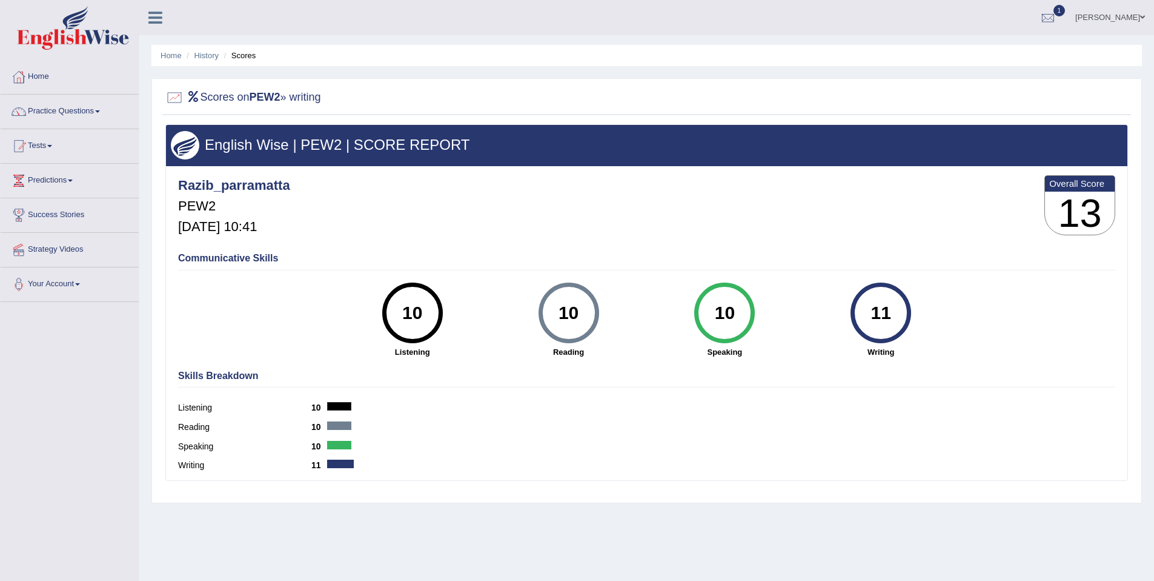 This screenshot has width=1154, height=581. I want to click on h3: English Wise | PEW2 | SCORE REPORT, so click(647, 145).